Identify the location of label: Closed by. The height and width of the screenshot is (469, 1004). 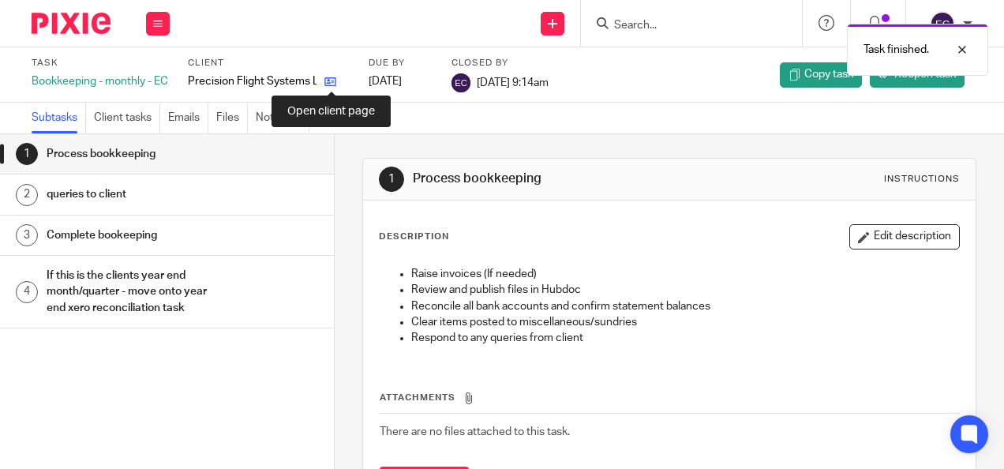
(500, 63).